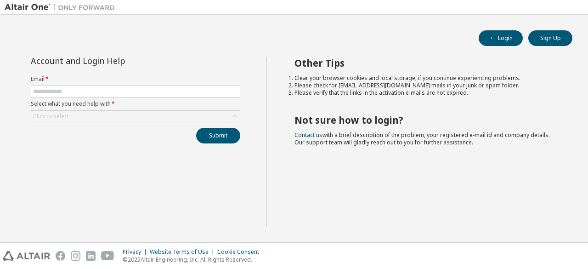 Image resolution: width=588 pixels, height=269 pixels. Describe the element at coordinates (426, 93) in the screenshot. I see `li: Please verify that the links in the activation e-mails are not expired.` at that location.